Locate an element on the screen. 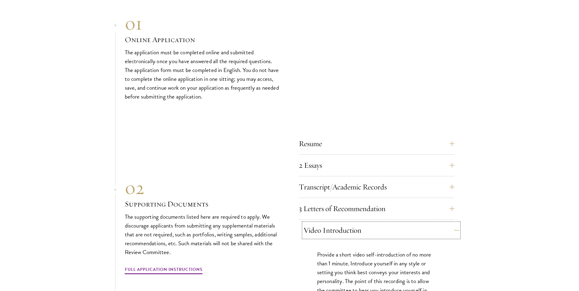 The width and height of the screenshot is (579, 291). h3: Supporting Documents is located at coordinates (203, 204).